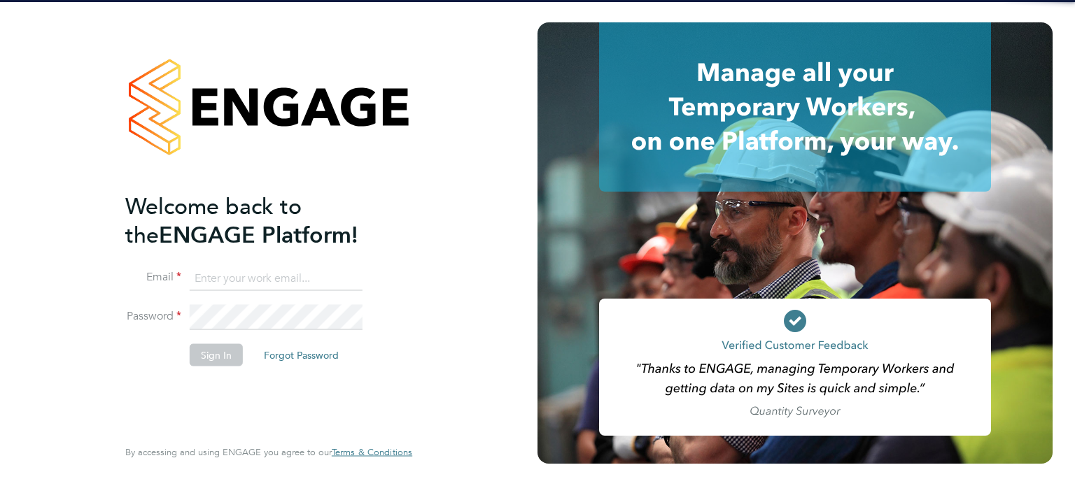  I want to click on button: Forgot Password, so click(301, 356).